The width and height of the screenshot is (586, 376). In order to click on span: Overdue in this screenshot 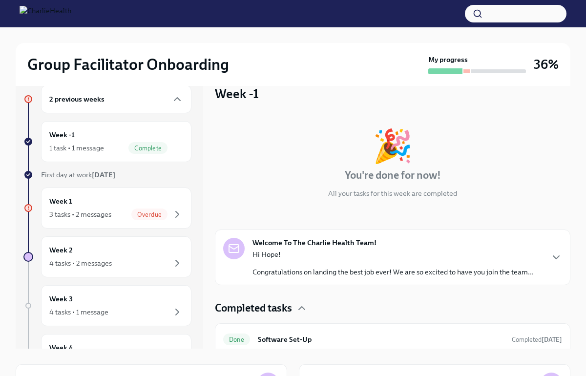, I will do `click(149, 214)`.